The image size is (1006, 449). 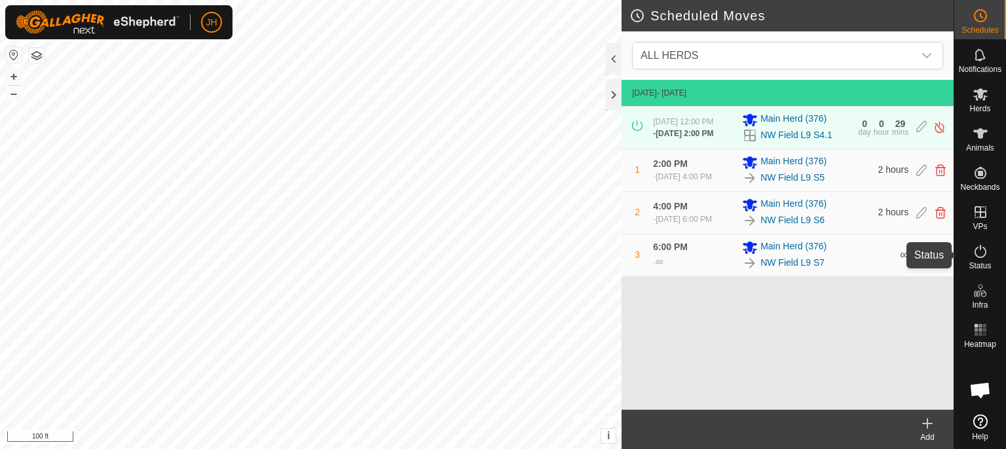 I want to click on div: Open chat, so click(x=980, y=390).